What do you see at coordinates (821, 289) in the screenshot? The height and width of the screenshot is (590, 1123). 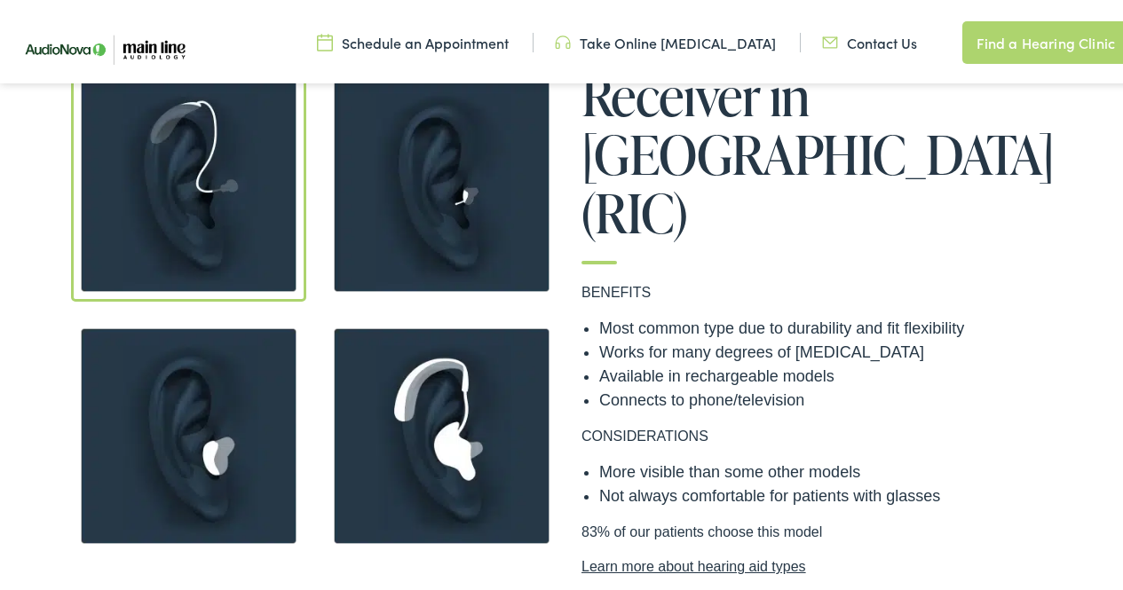 I see `p: BENEFITS` at bounding box center [821, 289].